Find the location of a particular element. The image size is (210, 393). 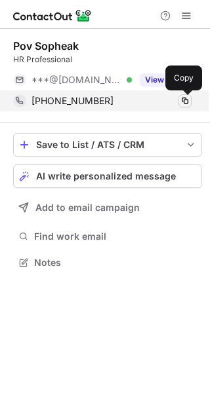

button: save-profile-one-click is located at coordinates (107, 145).